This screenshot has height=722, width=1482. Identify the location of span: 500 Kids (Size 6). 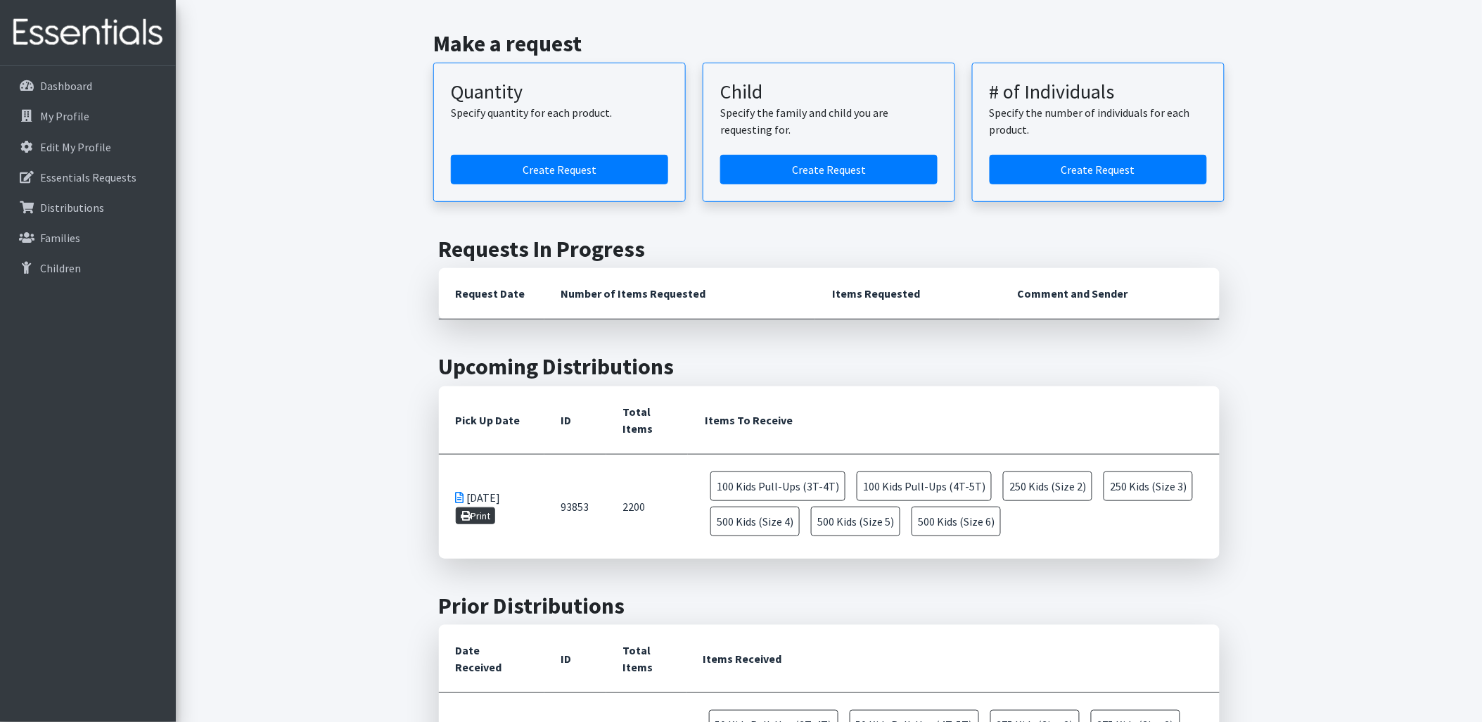
(956, 521).